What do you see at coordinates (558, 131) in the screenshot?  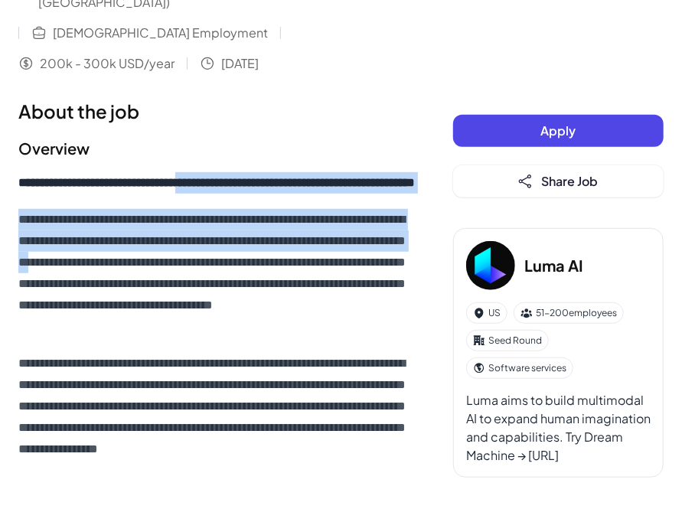 I see `button: Apply` at bounding box center [558, 131].